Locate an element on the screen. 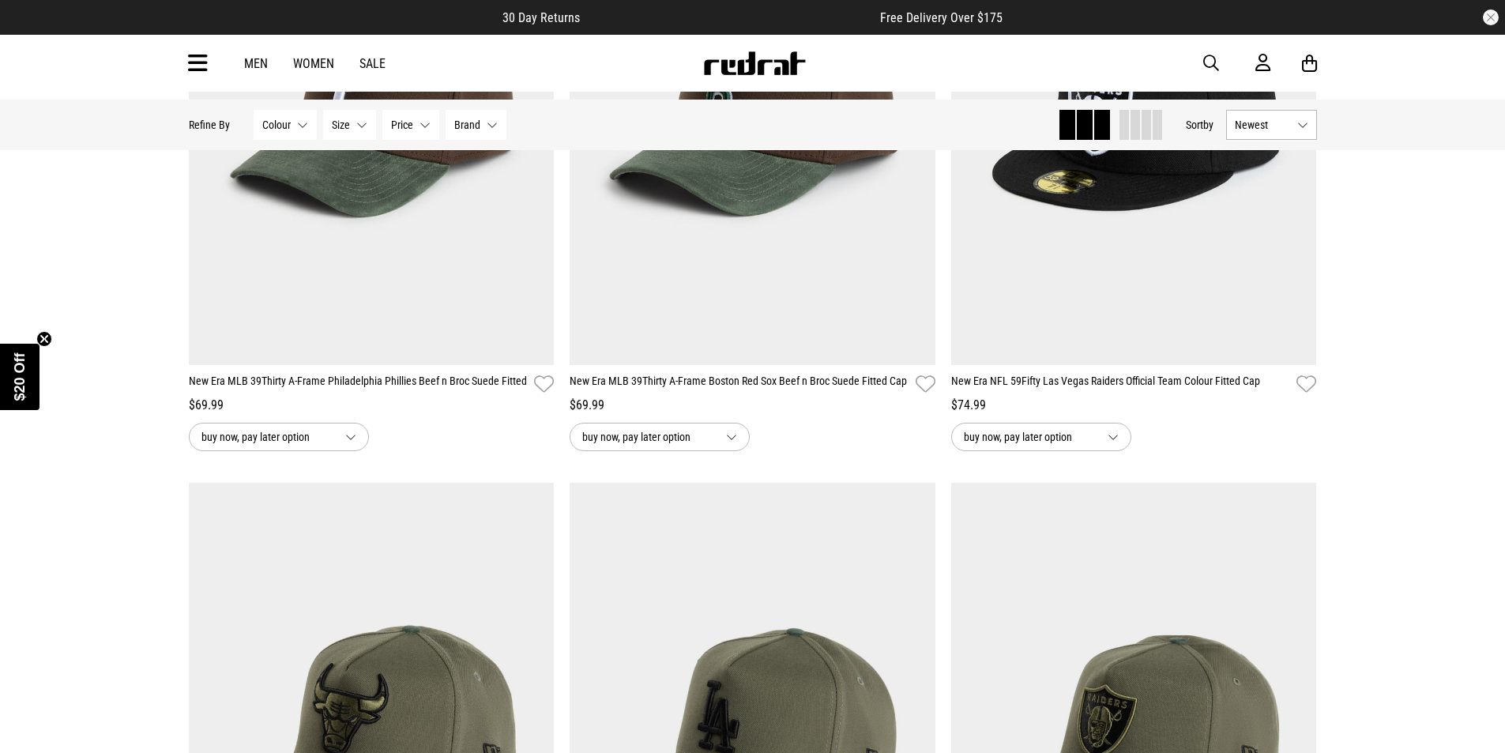  span: $20 Off is located at coordinates (20, 376).